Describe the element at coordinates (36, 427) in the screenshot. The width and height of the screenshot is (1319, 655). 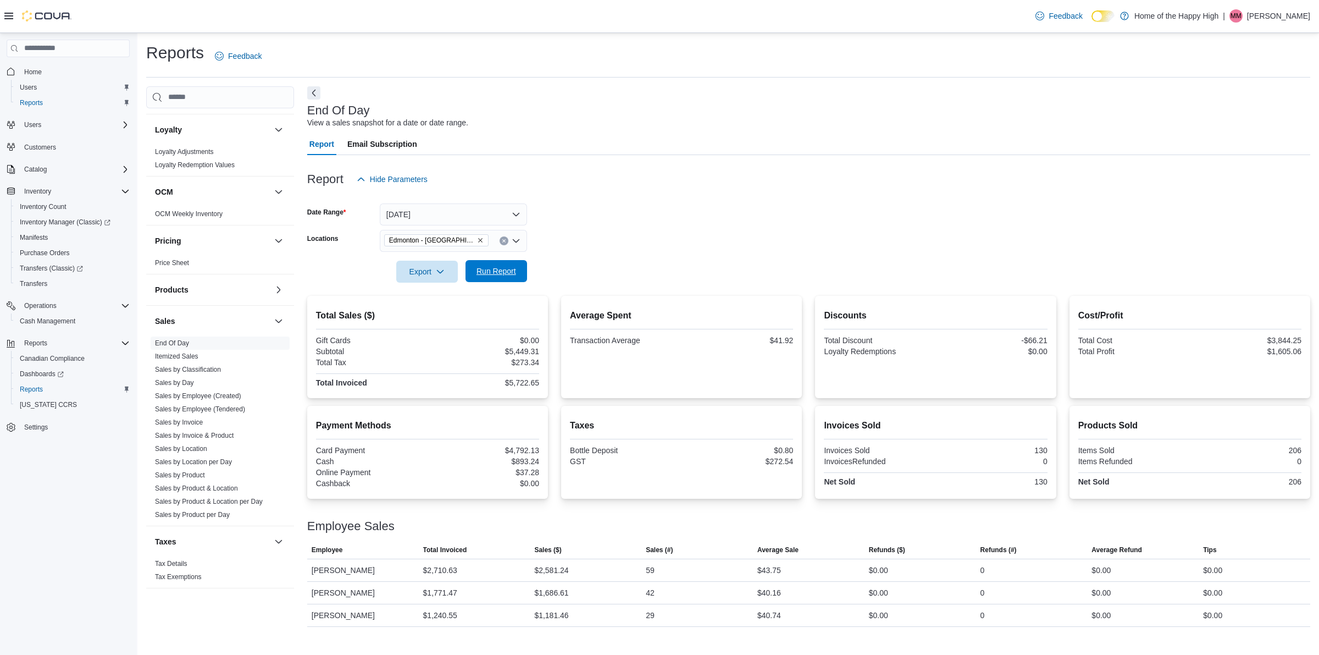
I see `a: Settings` at that location.